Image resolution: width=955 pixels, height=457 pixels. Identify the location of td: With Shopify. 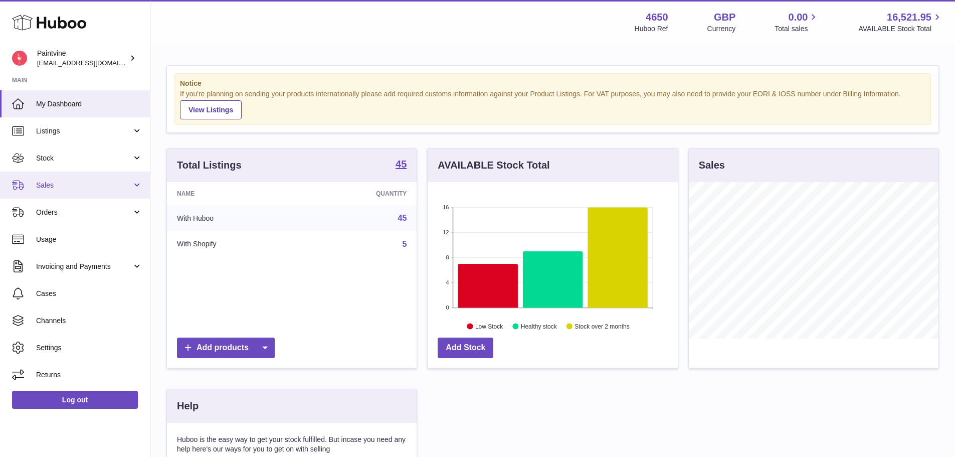
(234, 244).